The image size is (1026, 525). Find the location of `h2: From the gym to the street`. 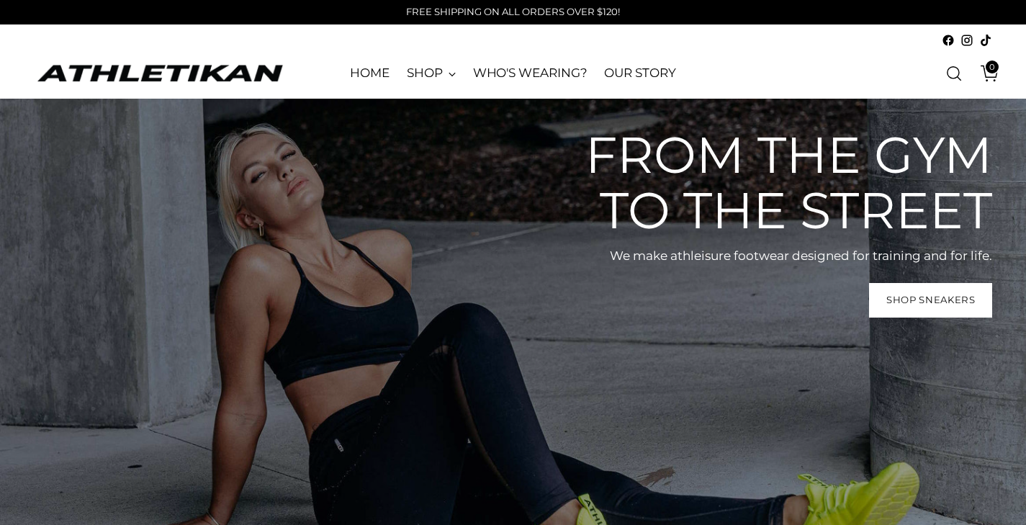

h2: From the gym to the street is located at coordinates (776, 183).